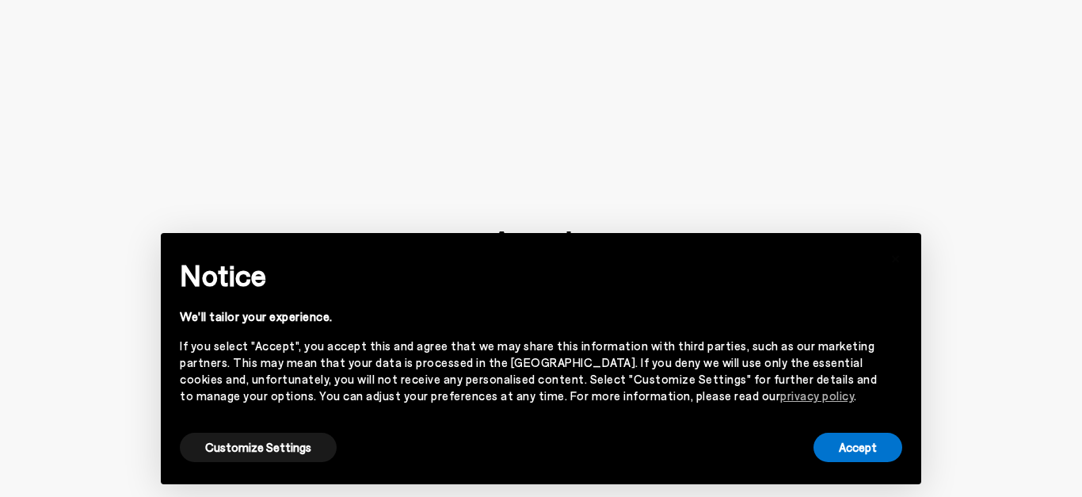 This screenshot has height=497, width=1082. Describe the element at coordinates (528, 316) in the screenshot. I see `div: We'll tailor your experience.` at that location.